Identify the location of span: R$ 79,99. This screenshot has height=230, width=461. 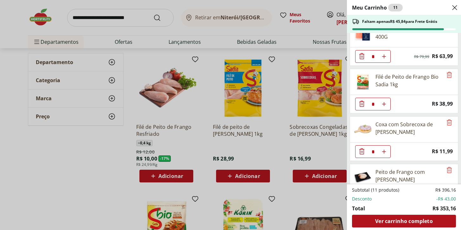
(422, 57).